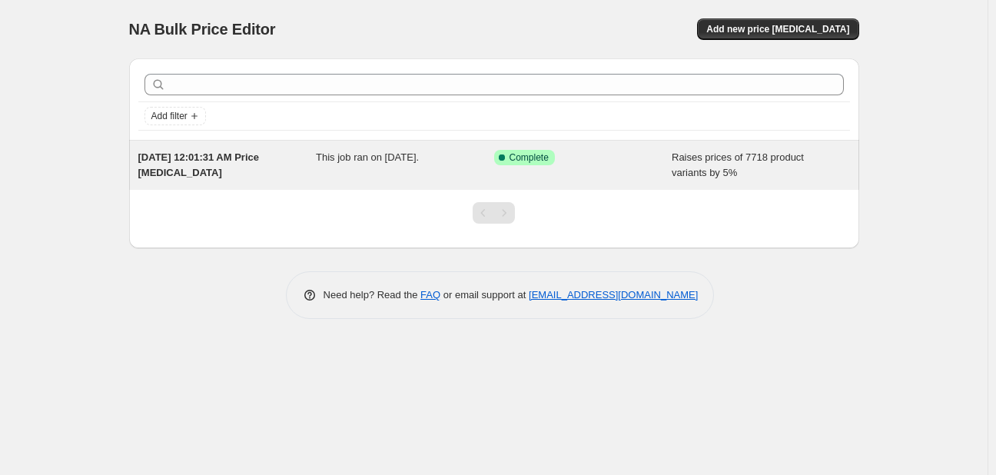 This screenshot has width=996, height=475. I want to click on span: Need help? Read the, so click(372, 294).